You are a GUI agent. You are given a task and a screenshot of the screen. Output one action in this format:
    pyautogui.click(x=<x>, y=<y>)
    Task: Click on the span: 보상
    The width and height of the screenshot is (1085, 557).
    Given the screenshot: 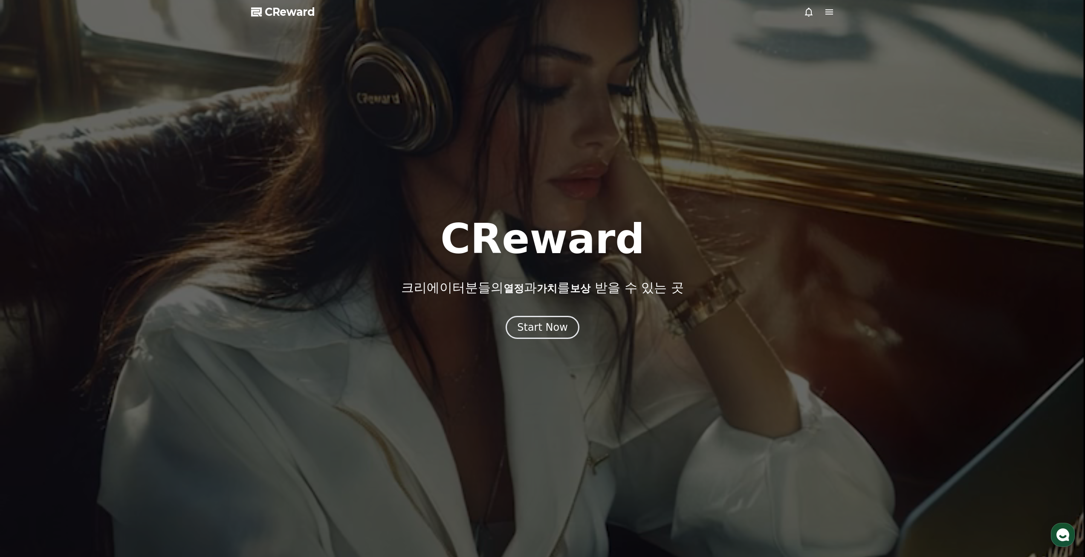 What is the action you would take?
    pyautogui.click(x=580, y=288)
    